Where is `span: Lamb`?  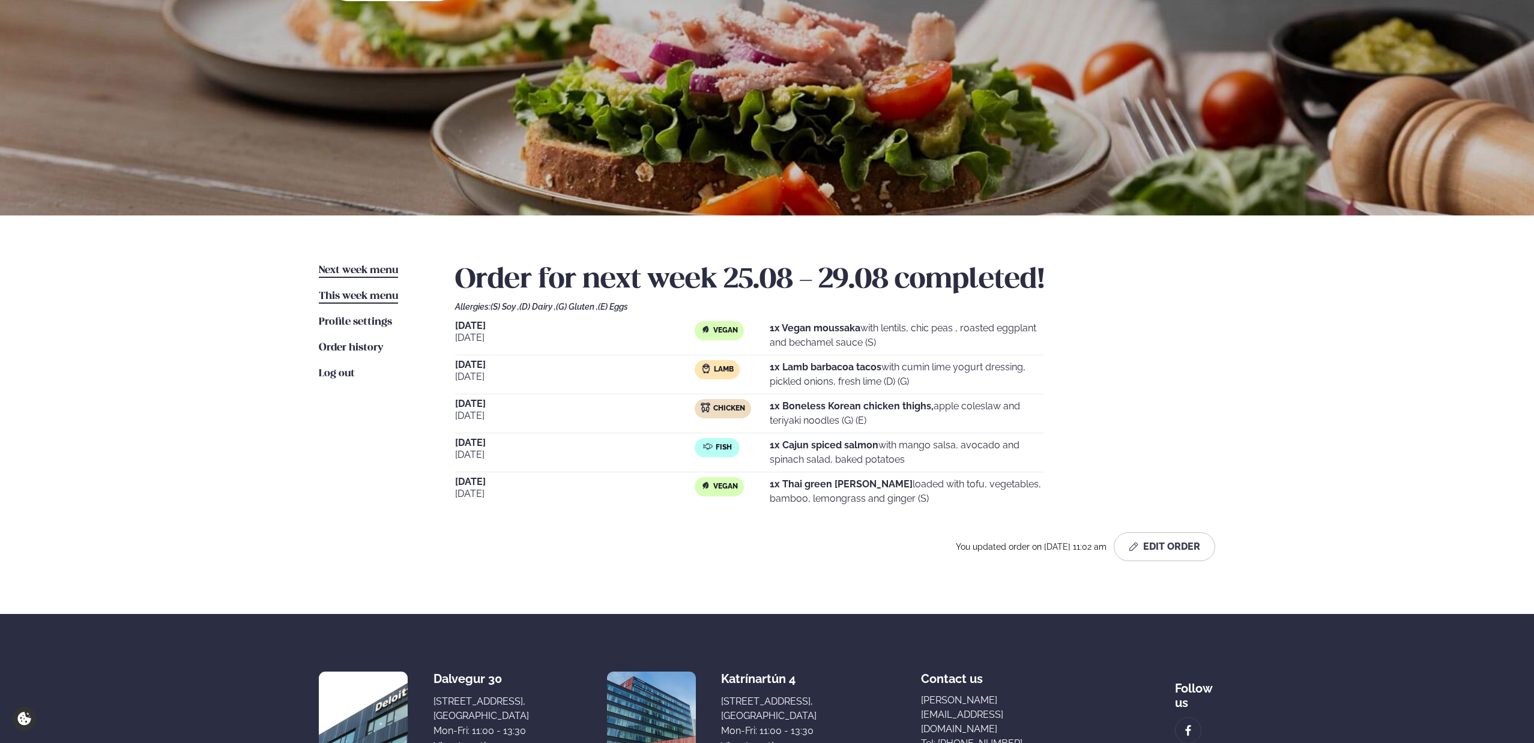
span: Lamb is located at coordinates (724, 370).